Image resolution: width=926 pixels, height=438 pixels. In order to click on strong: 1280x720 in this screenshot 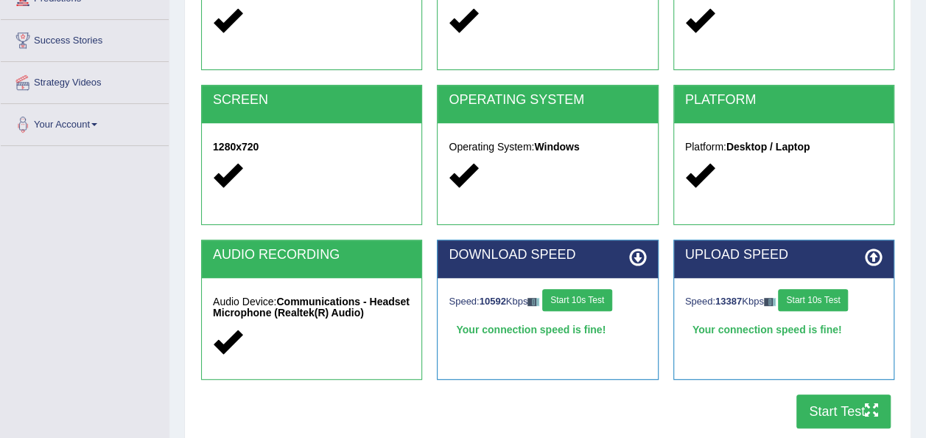, I will do `click(236, 147)`.